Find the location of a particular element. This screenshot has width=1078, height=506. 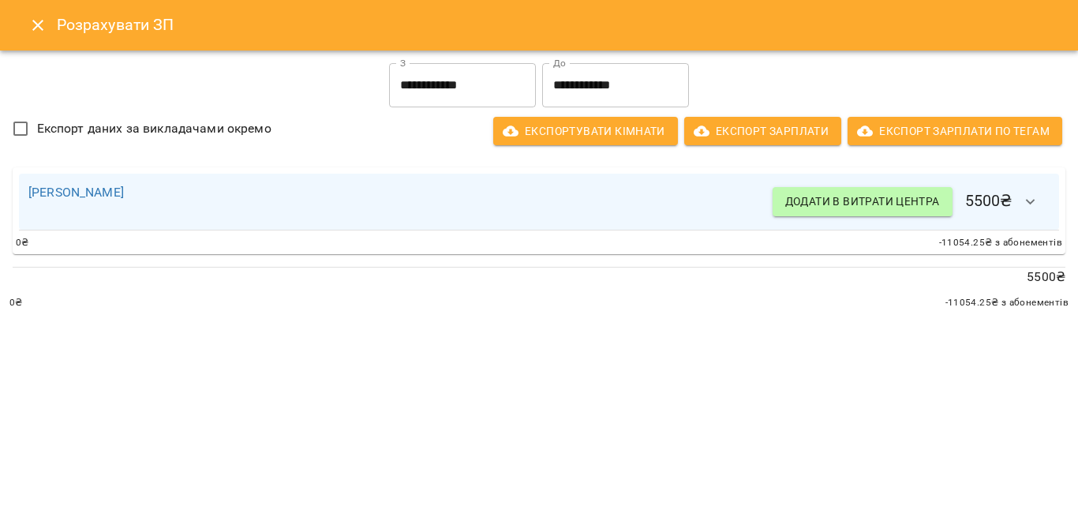

span: Експортувати кімнати is located at coordinates (586, 131).